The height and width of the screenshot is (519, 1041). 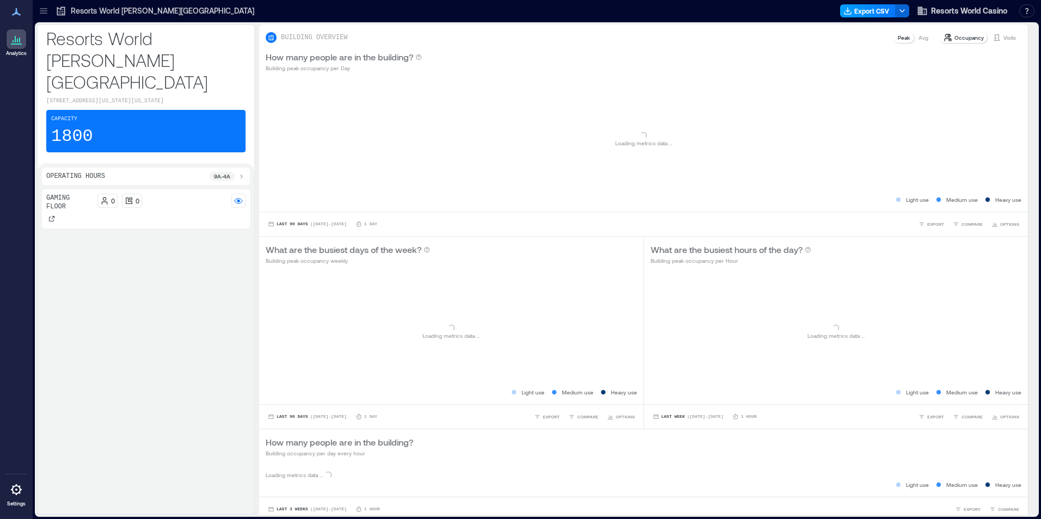 What do you see at coordinates (969, 11) in the screenshot?
I see `span: Resorts World Casino` at bounding box center [969, 11].